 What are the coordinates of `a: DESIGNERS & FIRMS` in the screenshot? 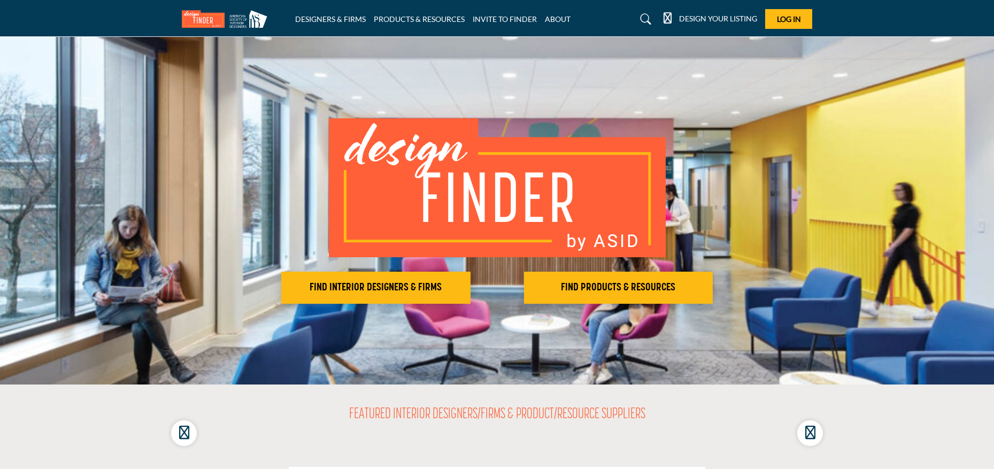 It's located at (331, 19).